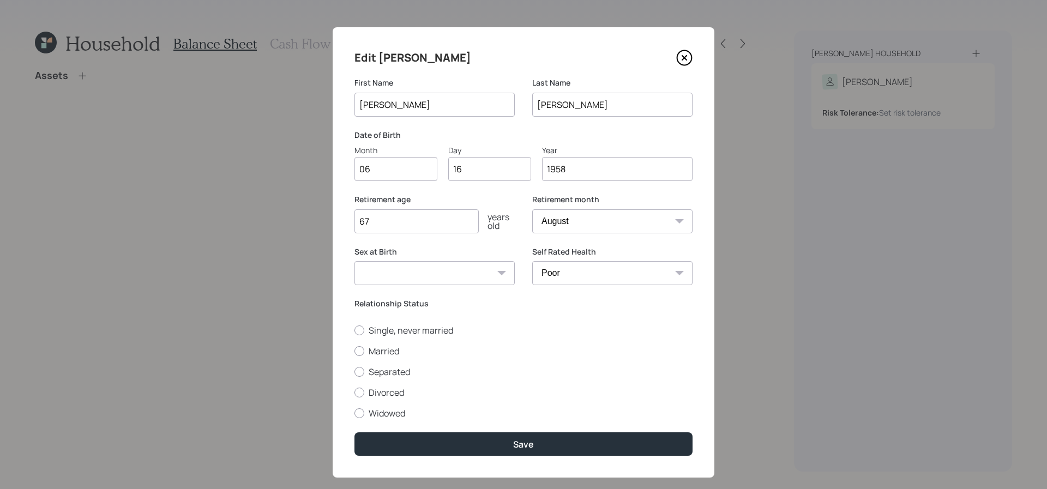  Describe the element at coordinates (435, 252) in the screenshot. I see `label: Sex at Birth` at that location.